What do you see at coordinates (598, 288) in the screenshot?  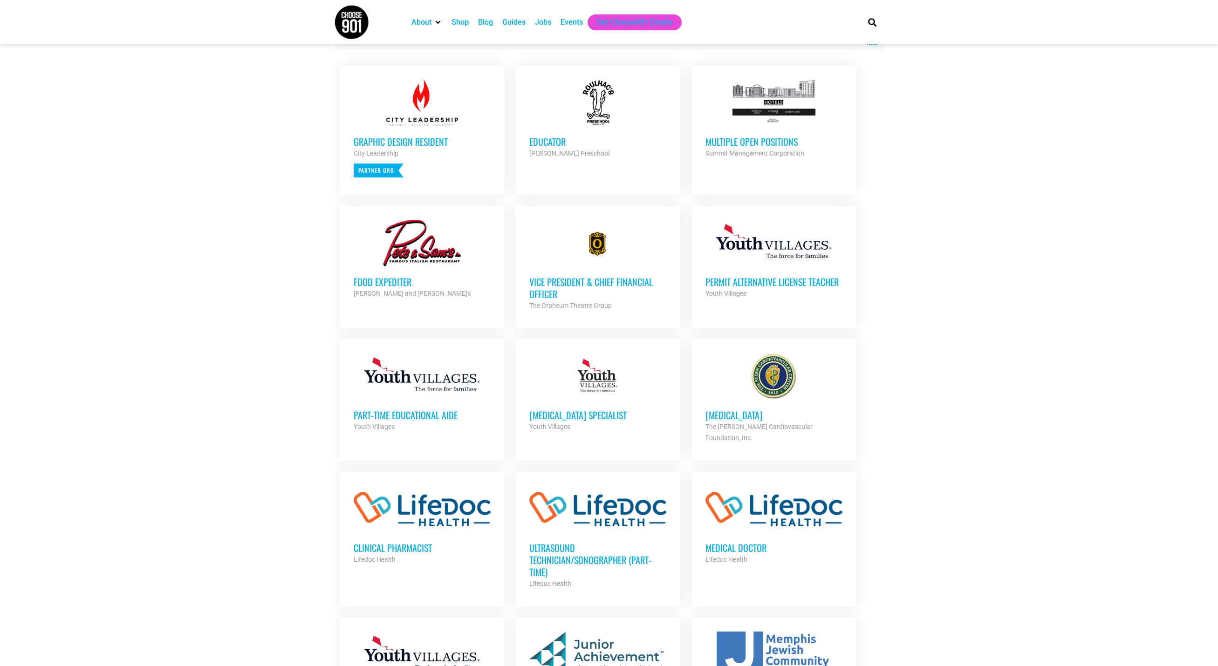 I see `h3: Vice President & Chief Financial Officer` at bounding box center [598, 288].